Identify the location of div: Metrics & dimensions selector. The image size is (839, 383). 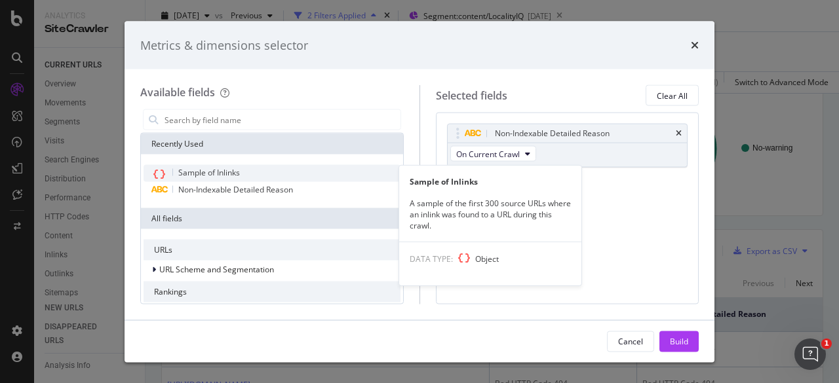
(224, 45).